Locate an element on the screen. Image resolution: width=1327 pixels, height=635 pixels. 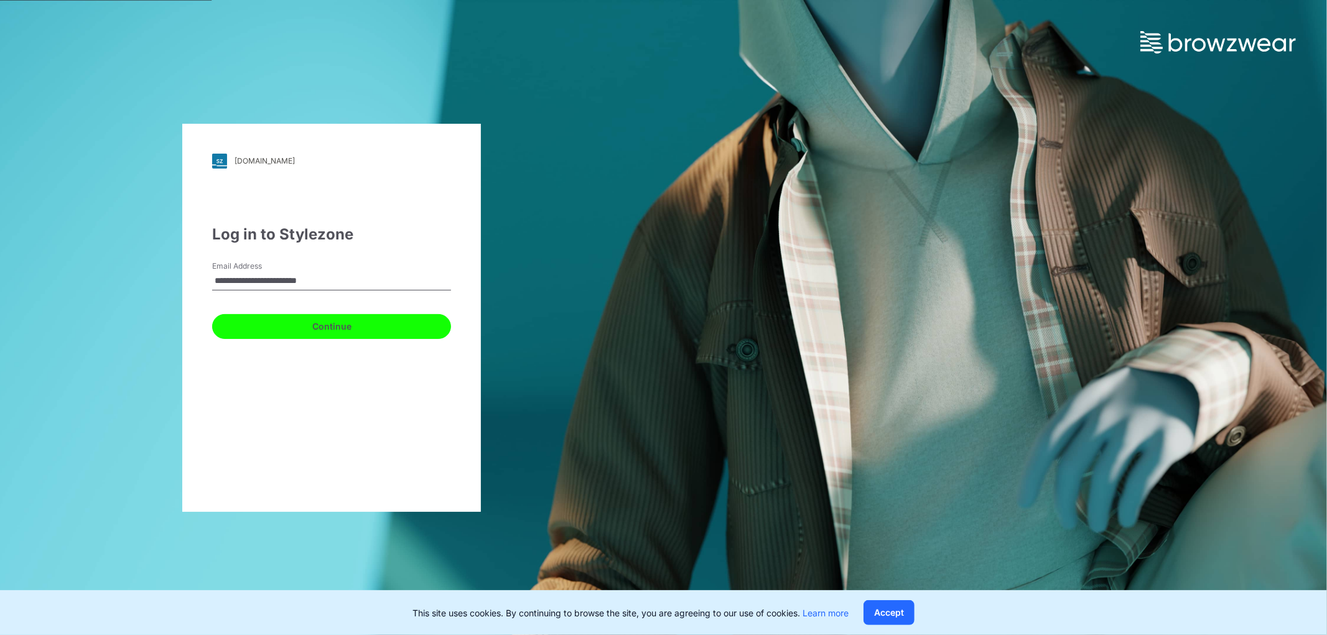
img: browzwear-logo.73288ffb.svg is located at coordinates (1218, 42).